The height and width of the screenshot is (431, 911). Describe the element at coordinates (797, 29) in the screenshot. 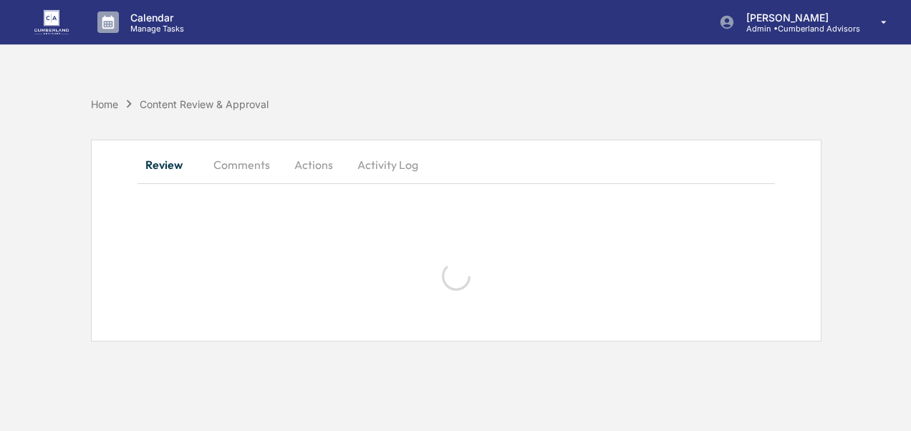

I see `p: Admin • Cumberland Advisors` at that location.